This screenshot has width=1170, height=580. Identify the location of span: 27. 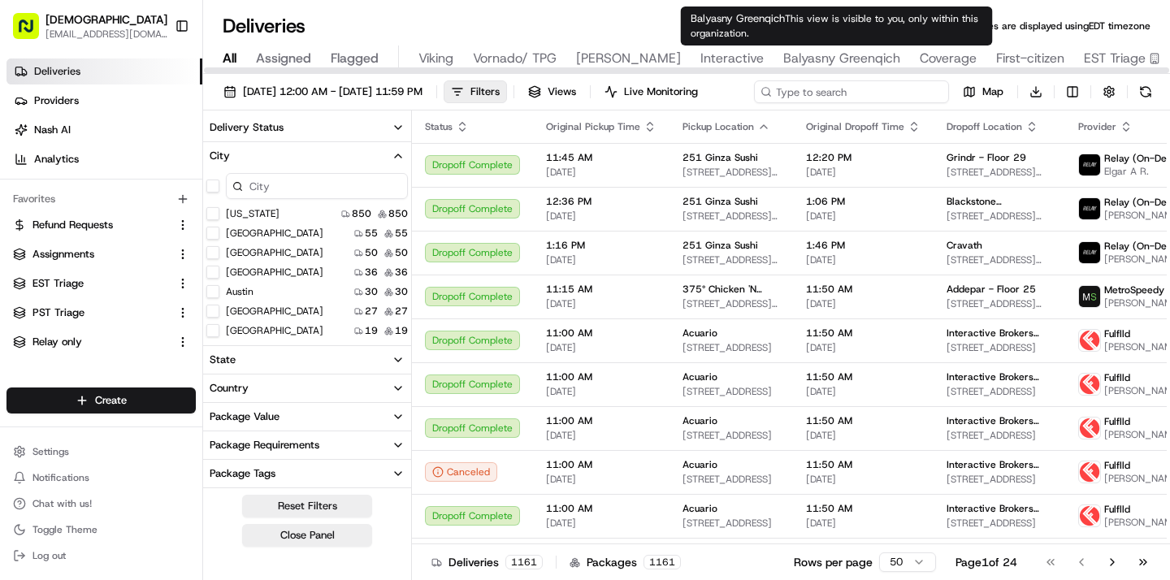
(401, 311).